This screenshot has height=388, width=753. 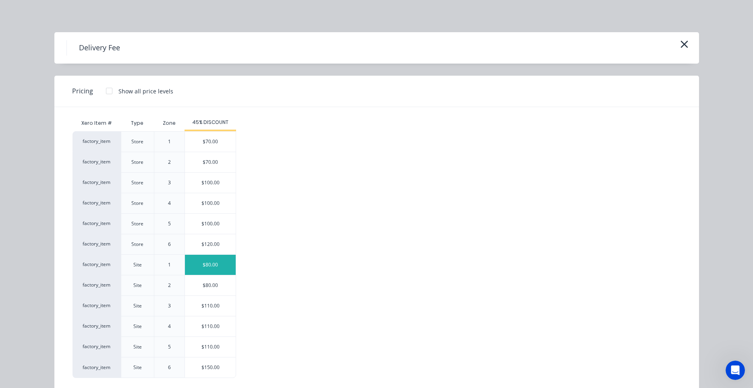 I want to click on button: Messages, so click(x=60, y=268).